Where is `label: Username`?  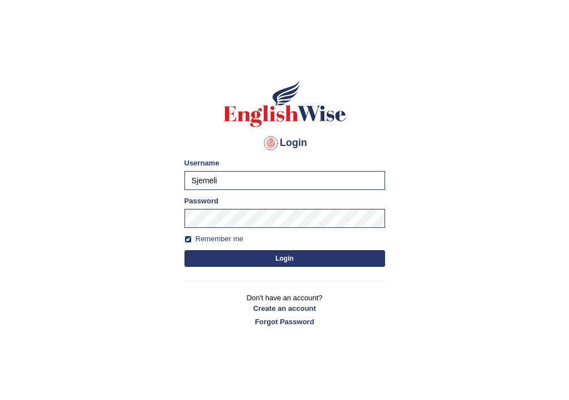
label: Username is located at coordinates (202, 163).